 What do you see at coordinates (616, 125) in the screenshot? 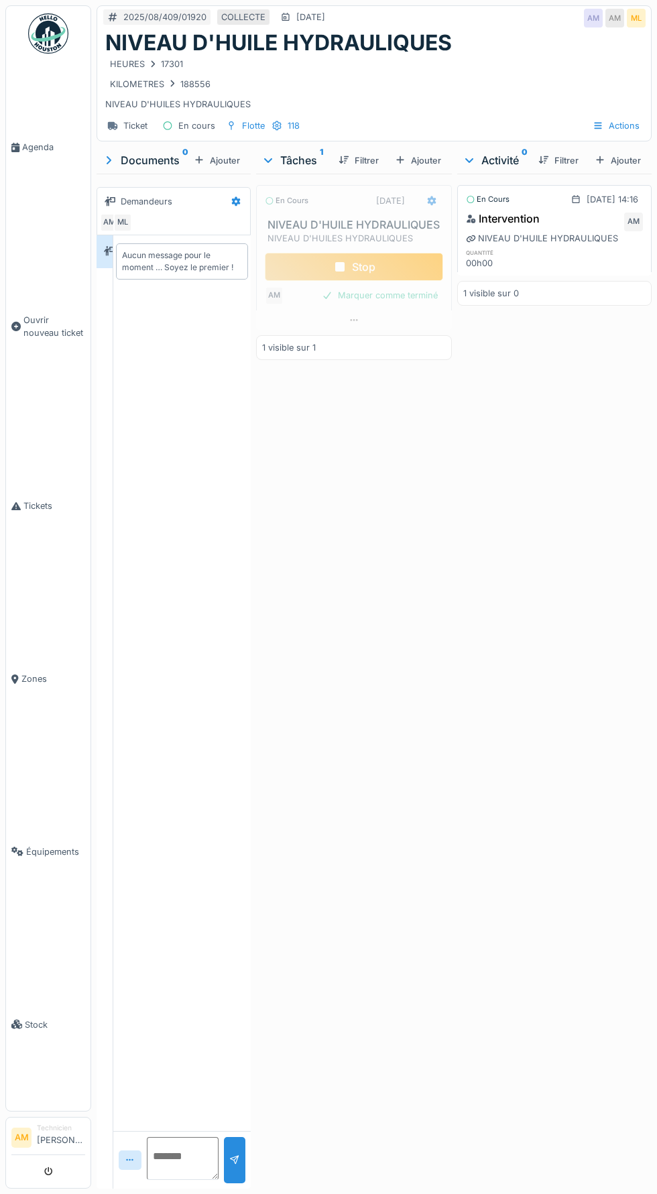
I see `div: Actions` at bounding box center [616, 125].